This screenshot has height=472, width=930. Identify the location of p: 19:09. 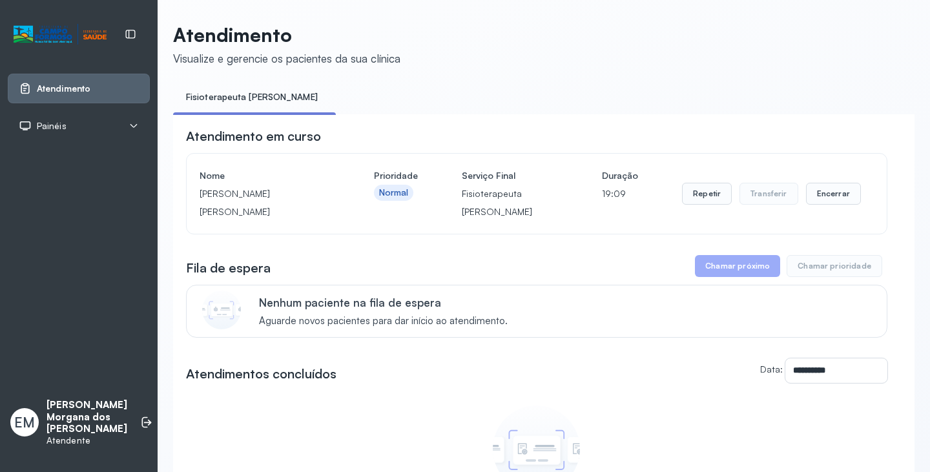
(620, 194).